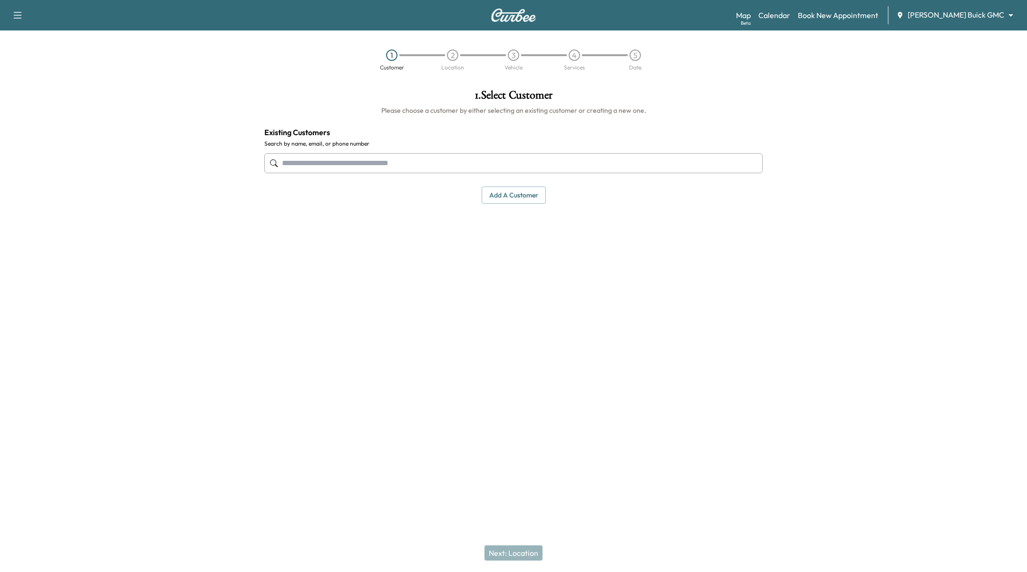  What do you see at coordinates (635, 68) in the screenshot?
I see `div: Date` at bounding box center [635, 68].